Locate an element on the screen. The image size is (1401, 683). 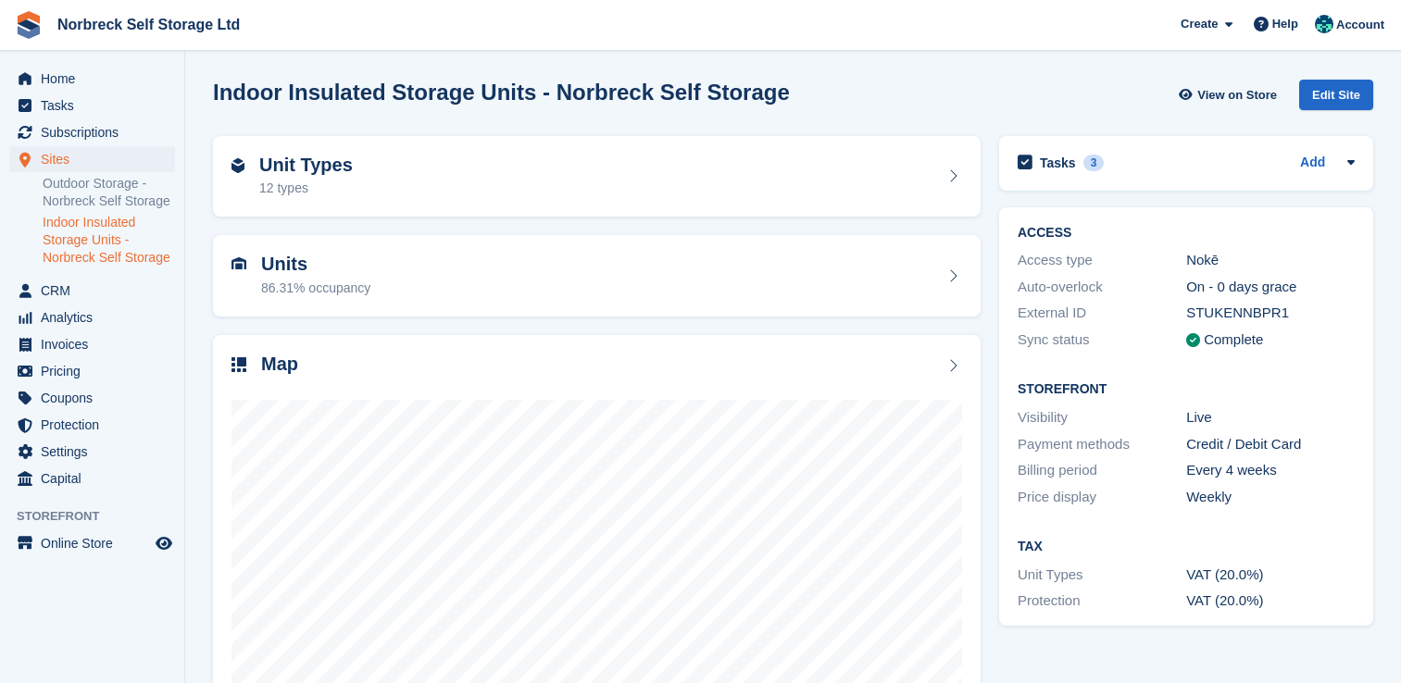
span: Sites is located at coordinates (96, 159).